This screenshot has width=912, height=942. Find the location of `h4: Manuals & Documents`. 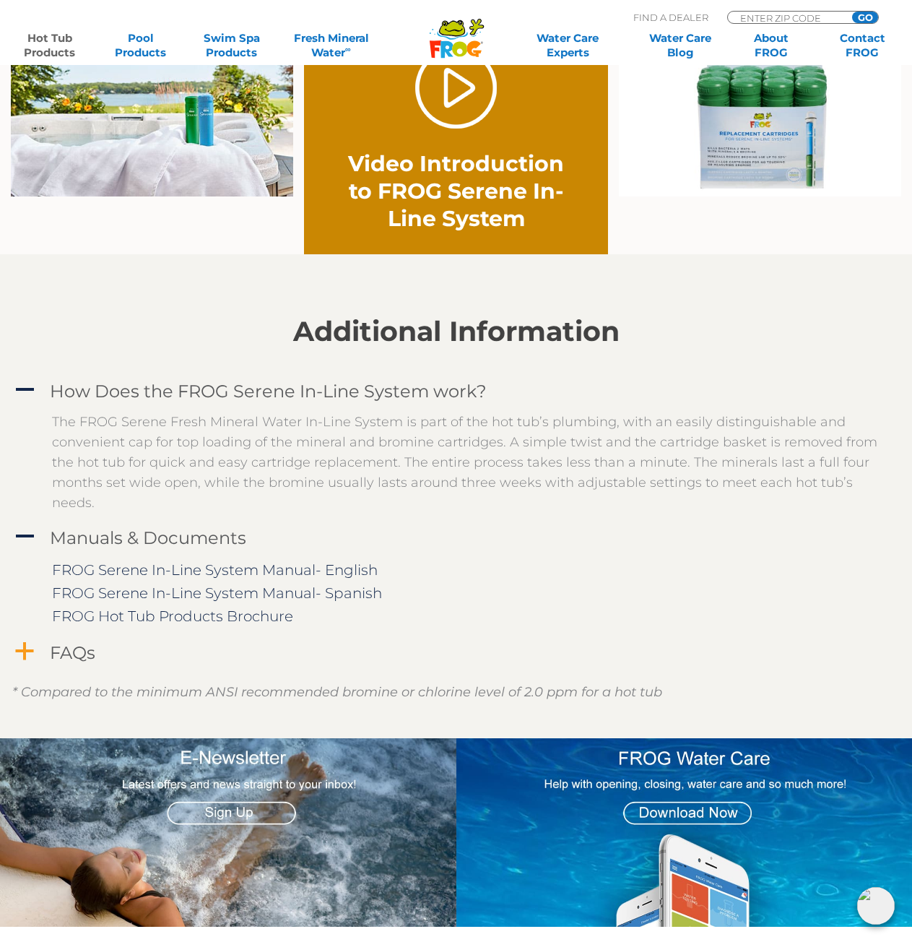

h4: Manuals & Documents is located at coordinates (148, 537).